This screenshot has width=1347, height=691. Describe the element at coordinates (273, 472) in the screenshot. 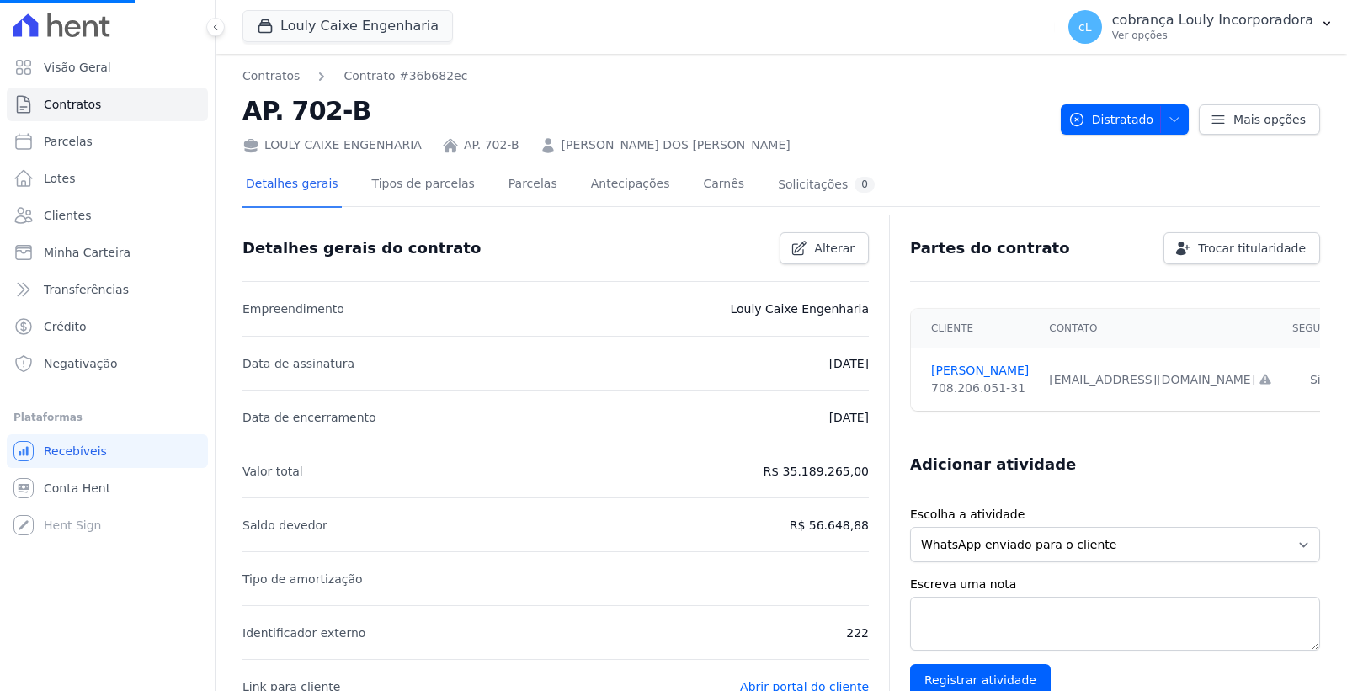

I see `p: Valor total` at that location.